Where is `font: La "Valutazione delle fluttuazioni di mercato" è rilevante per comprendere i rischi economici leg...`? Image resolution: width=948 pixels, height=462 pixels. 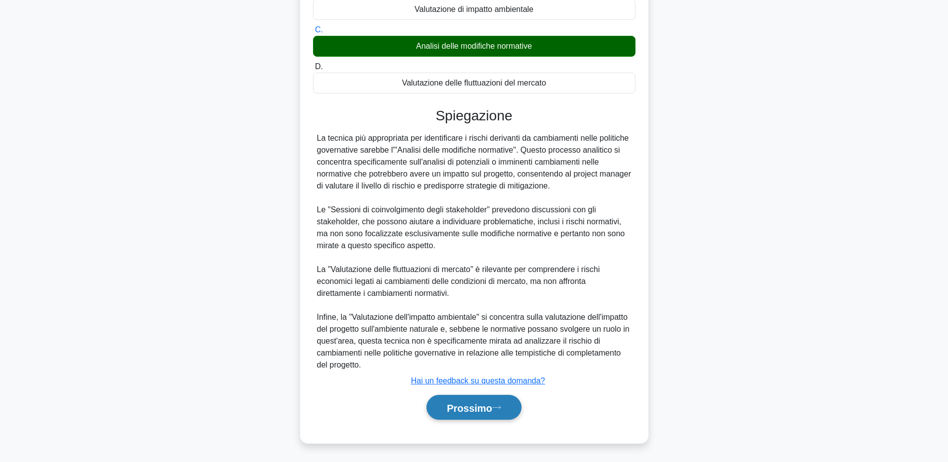 font: La "Valutazione delle fluttuazioni di mercato" è rilevante per comprendere i rischi economici leg... is located at coordinates (458, 281).